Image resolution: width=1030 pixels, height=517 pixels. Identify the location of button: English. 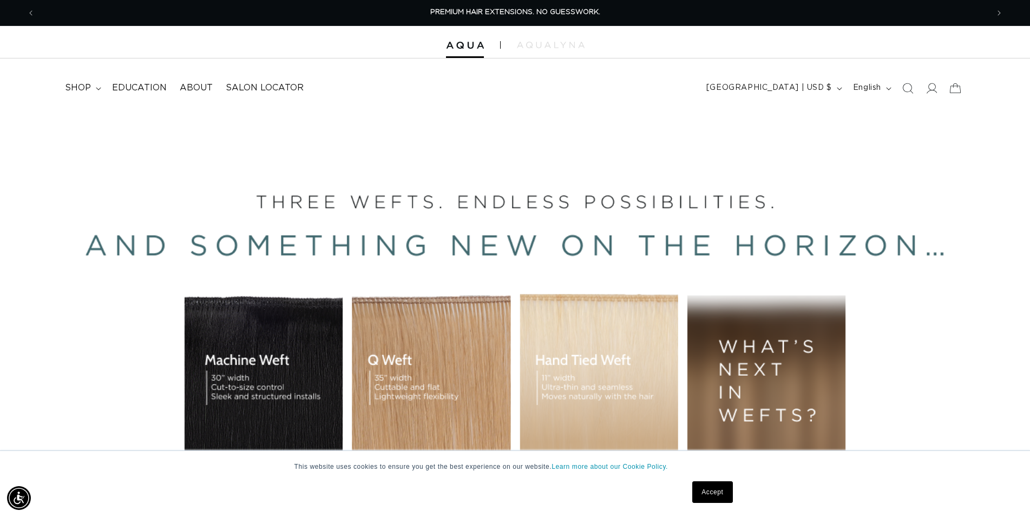
(870, 88).